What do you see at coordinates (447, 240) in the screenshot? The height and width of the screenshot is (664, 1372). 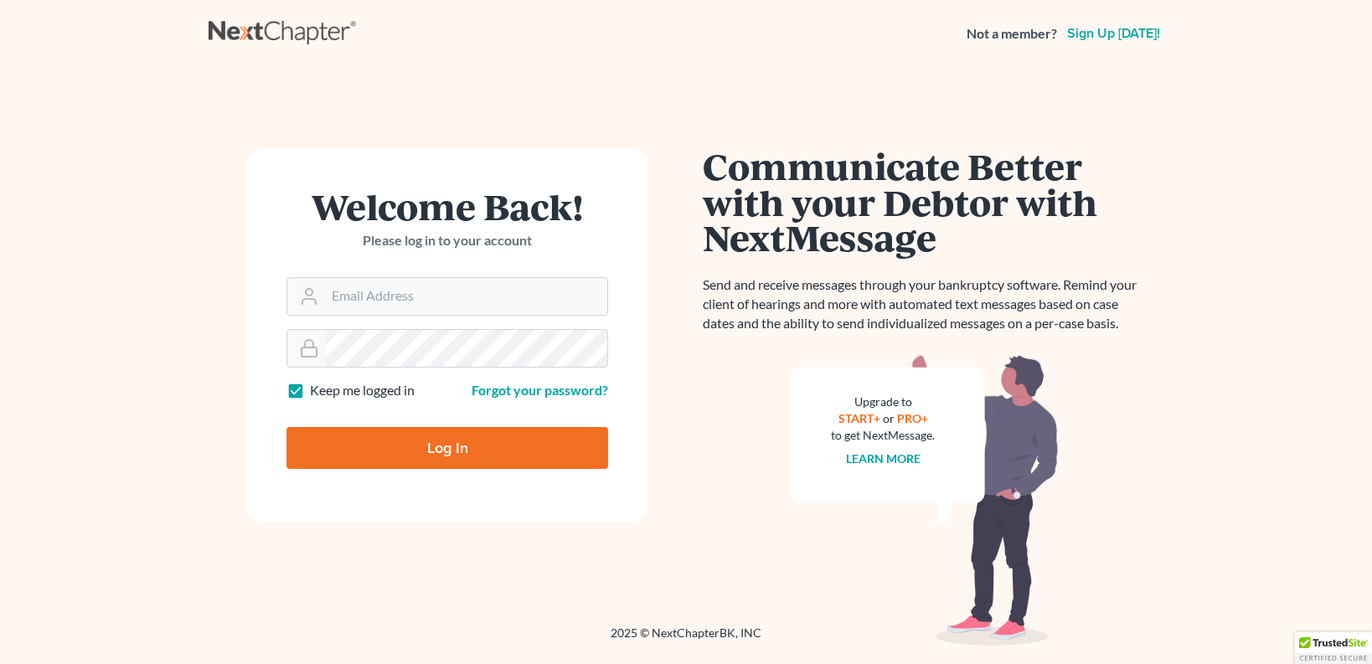 I see `p: Please log in to your account` at bounding box center [447, 240].